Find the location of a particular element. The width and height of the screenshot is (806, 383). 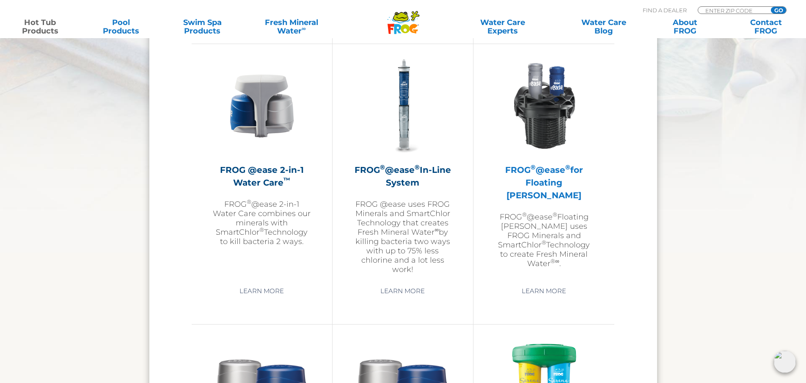

sup: ™ is located at coordinates (287, 179).